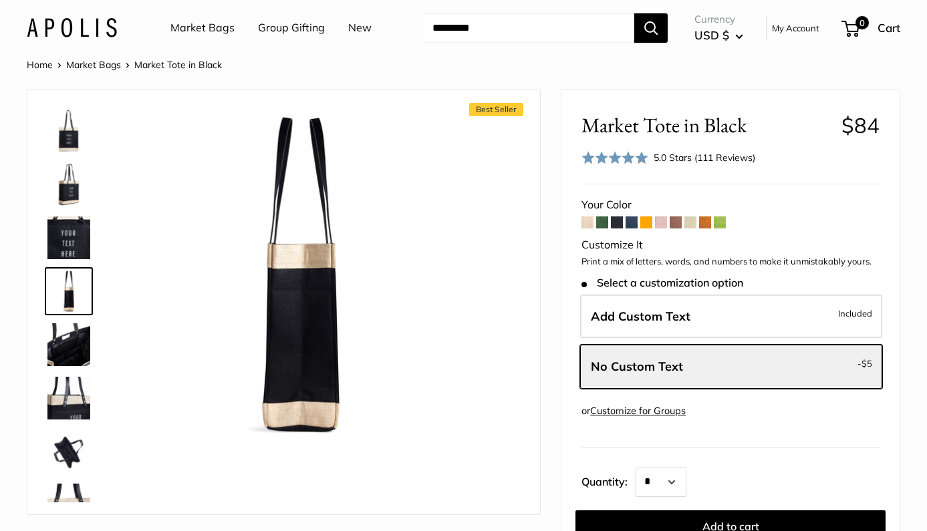 The height and width of the screenshot is (531, 927). Describe the element at coordinates (360, 28) in the screenshot. I see `a: New` at that location.